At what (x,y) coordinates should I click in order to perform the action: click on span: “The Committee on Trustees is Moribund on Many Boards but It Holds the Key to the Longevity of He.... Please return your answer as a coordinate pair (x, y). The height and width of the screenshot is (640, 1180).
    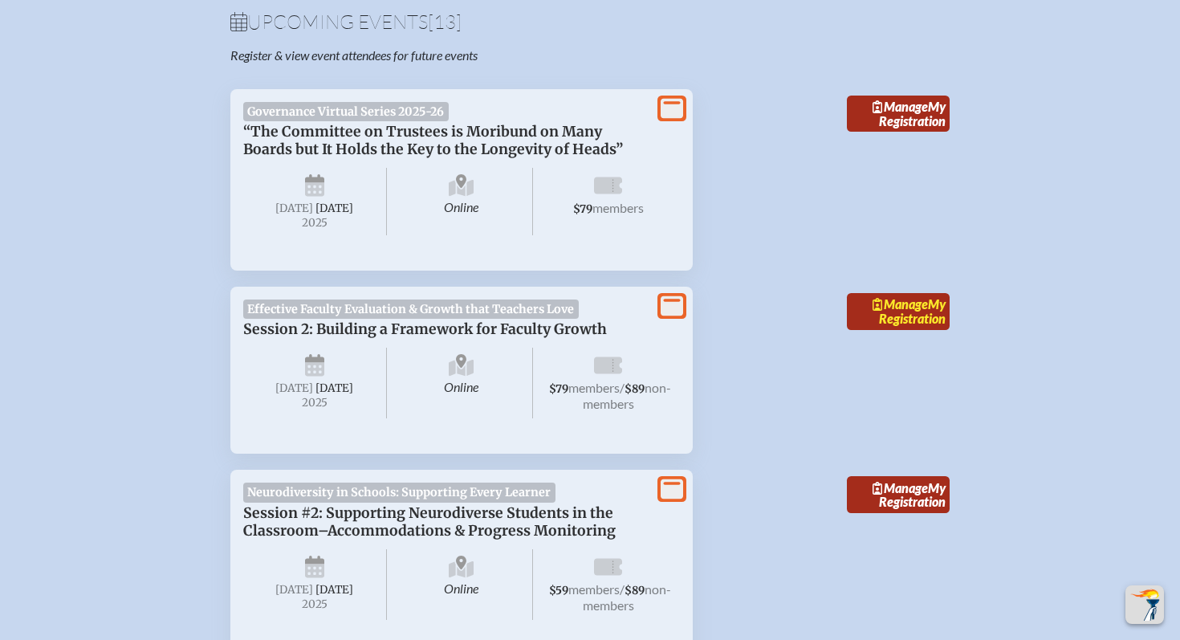
    Looking at the image, I should click on (433, 141).